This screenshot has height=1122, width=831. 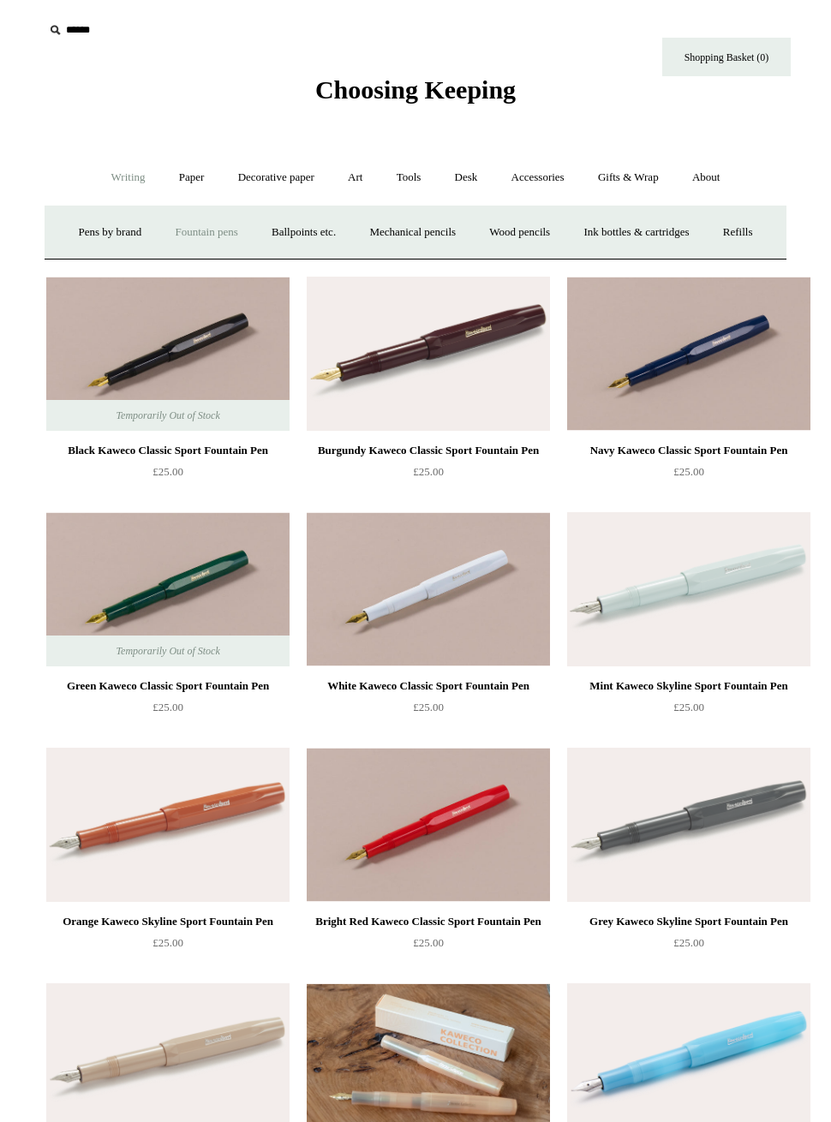 What do you see at coordinates (128, 177) in the screenshot?
I see `a: Writing` at bounding box center [128, 177].